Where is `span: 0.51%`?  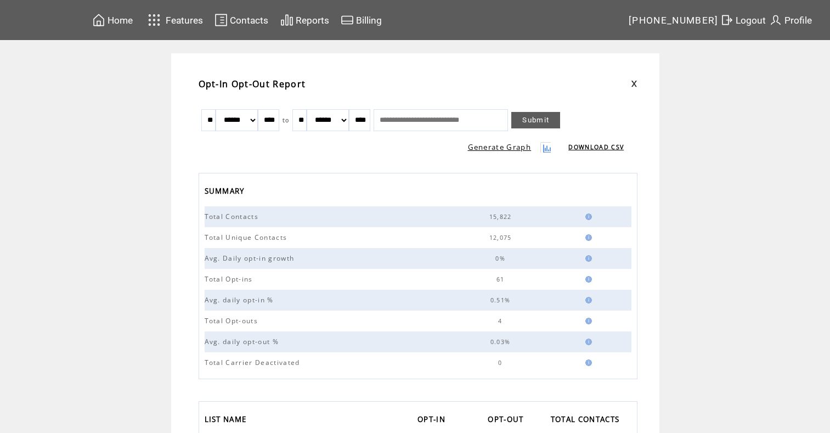 span: 0.51% is located at coordinates (502, 300).